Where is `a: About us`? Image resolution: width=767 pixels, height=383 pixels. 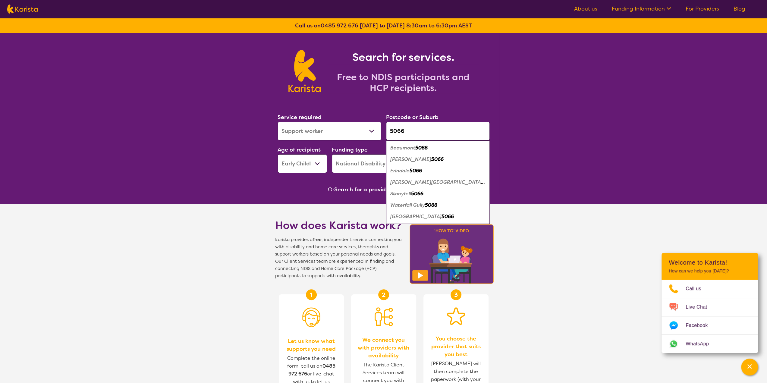
a: About us is located at coordinates (586, 9).